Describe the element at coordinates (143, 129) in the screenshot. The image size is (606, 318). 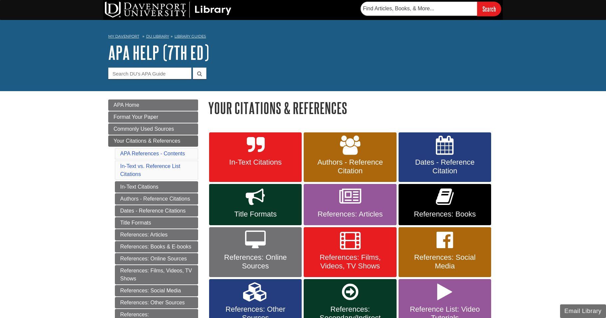
I see `span: Commonly Used Sources` at that location.